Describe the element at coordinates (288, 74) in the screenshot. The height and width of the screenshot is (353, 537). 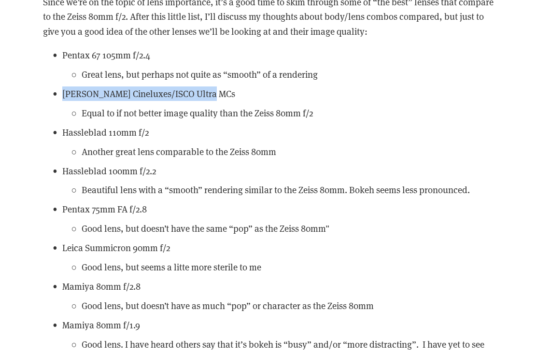
I see `p: Great lens, but perhaps not quite as “smooth” of a rendering` at that location.